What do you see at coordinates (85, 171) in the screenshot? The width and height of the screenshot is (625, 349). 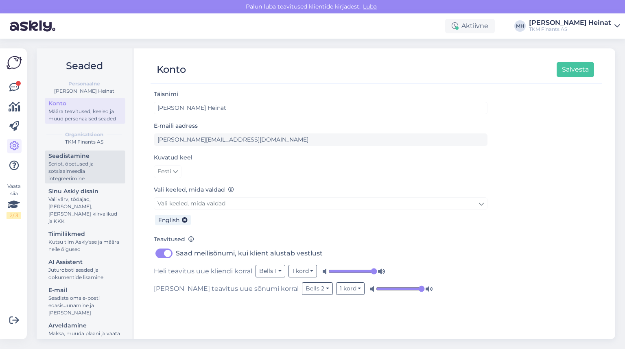 I see `div: Script, õpetused ja sotsiaalmeedia integreerimine` at bounding box center [85, 171].